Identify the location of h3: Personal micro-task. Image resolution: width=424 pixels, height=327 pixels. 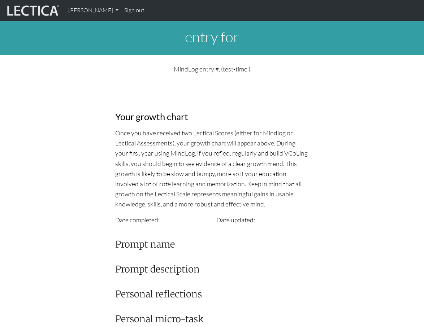
(212, 319).